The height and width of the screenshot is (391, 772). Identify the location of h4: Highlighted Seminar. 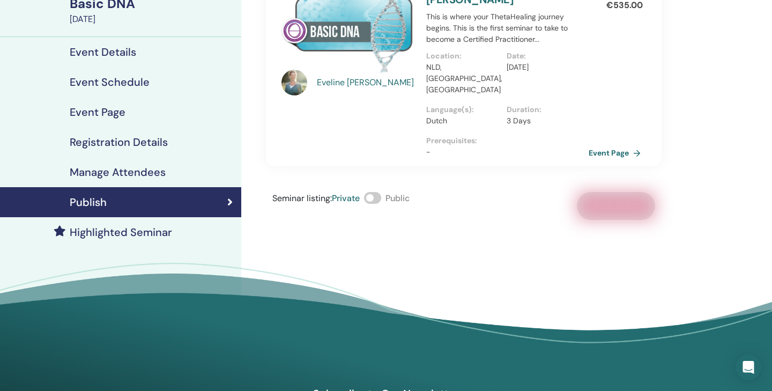
(121, 232).